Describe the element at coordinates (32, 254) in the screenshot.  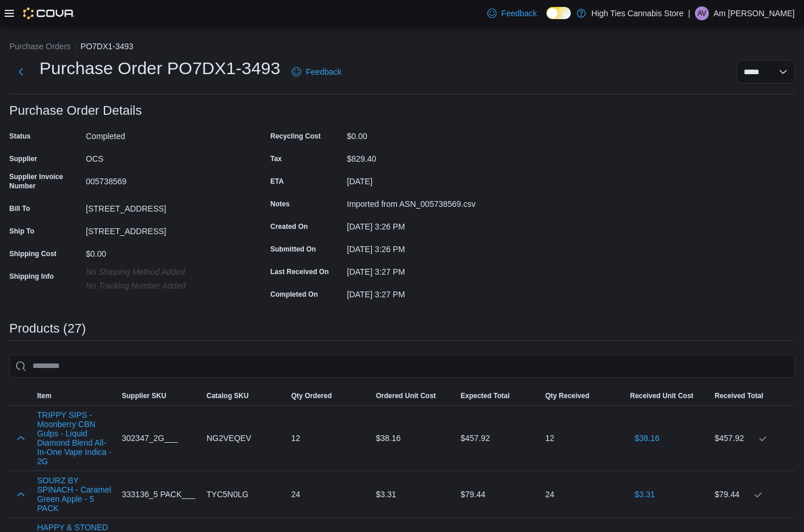
I see `label: Shipping Cost` at that location.